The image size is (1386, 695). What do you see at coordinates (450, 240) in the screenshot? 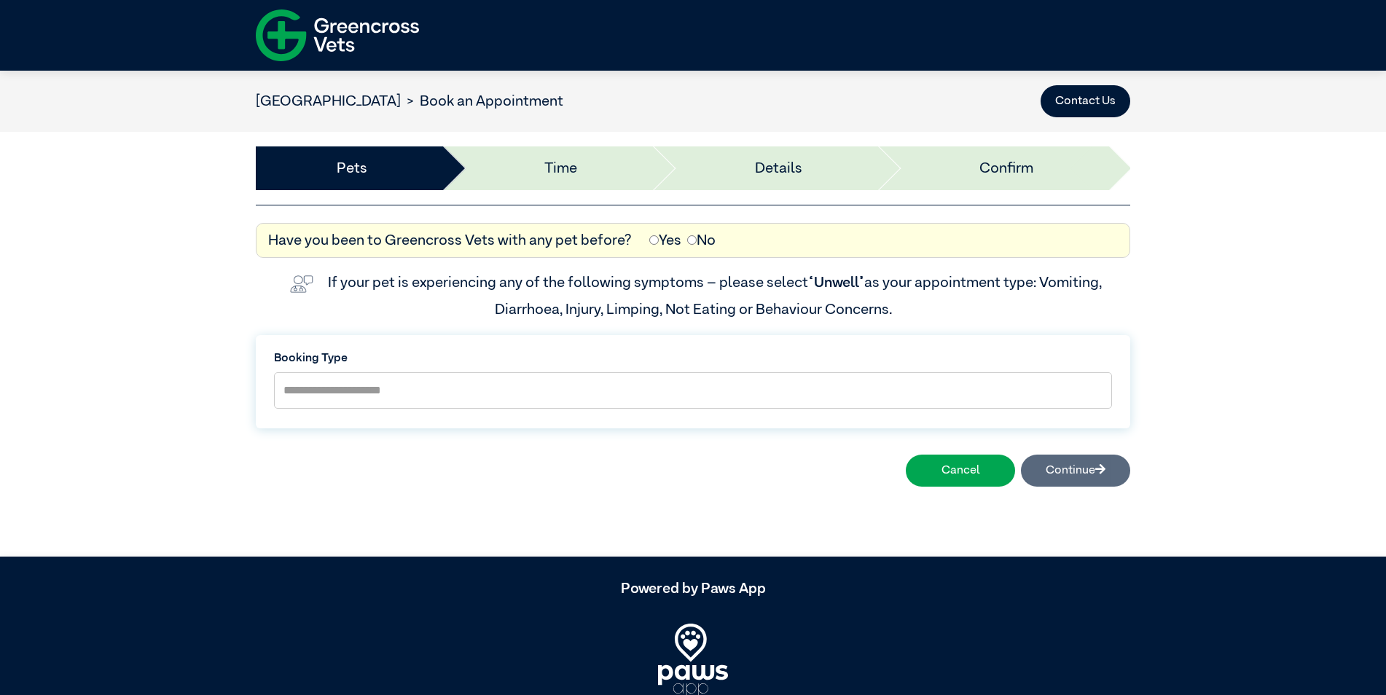
I see `label: Have you been to Greencross Vets with any pet before?` at bounding box center [450, 240].